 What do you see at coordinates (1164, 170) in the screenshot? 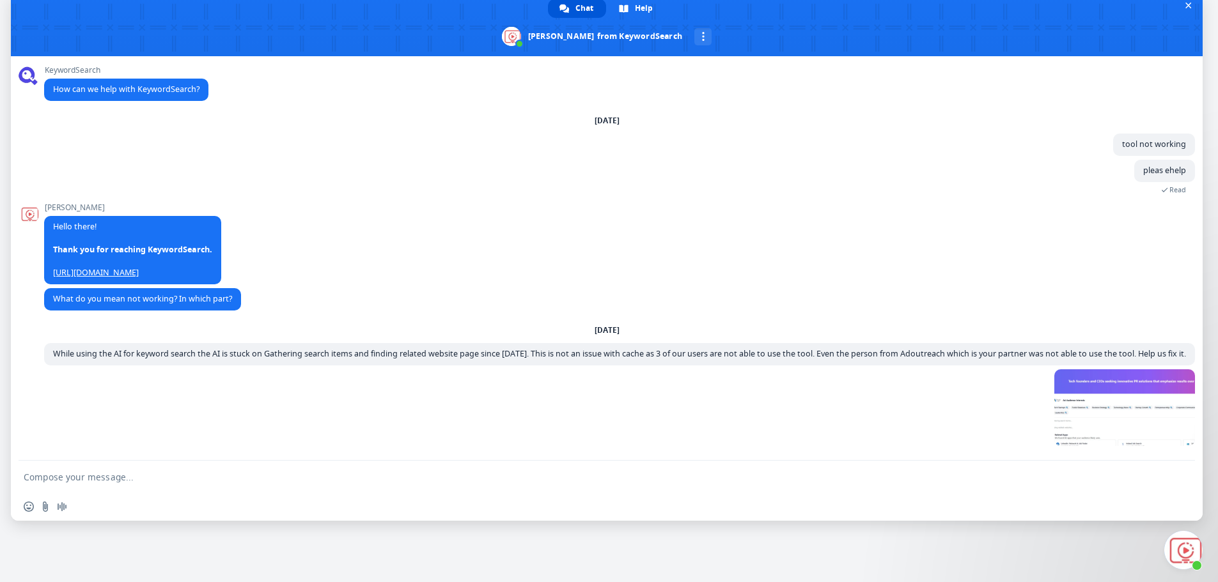
I see `span: pleas ehelp` at bounding box center [1164, 170].